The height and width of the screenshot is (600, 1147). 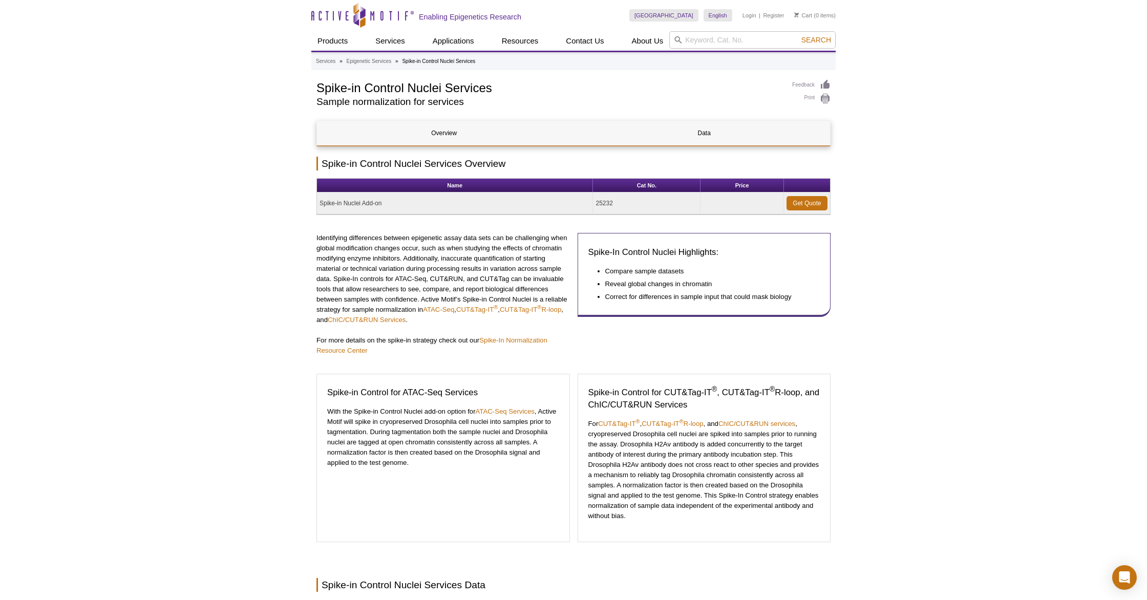 What do you see at coordinates (369, 61) in the screenshot?
I see `a: Epigenetic Services` at bounding box center [369, 61].